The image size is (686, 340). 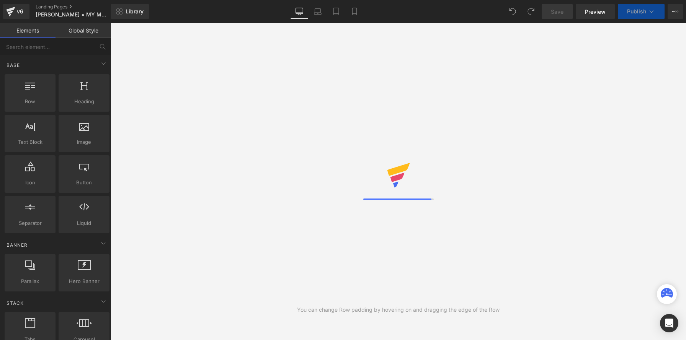 I want to click on span: Parallax, so click(x=30, y=281).